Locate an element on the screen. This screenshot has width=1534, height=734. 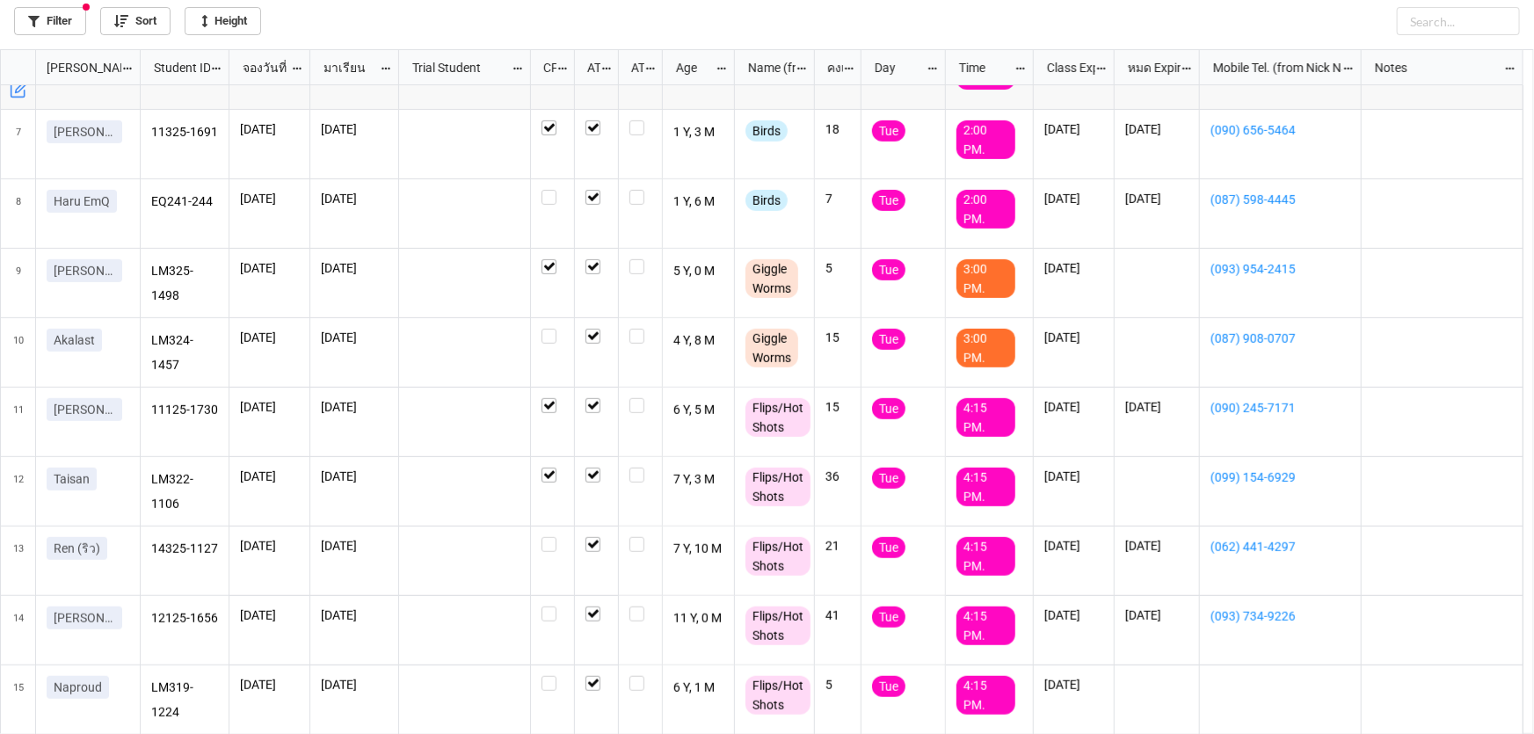
div: Giggle Worms is located at coordinates (772, 279).